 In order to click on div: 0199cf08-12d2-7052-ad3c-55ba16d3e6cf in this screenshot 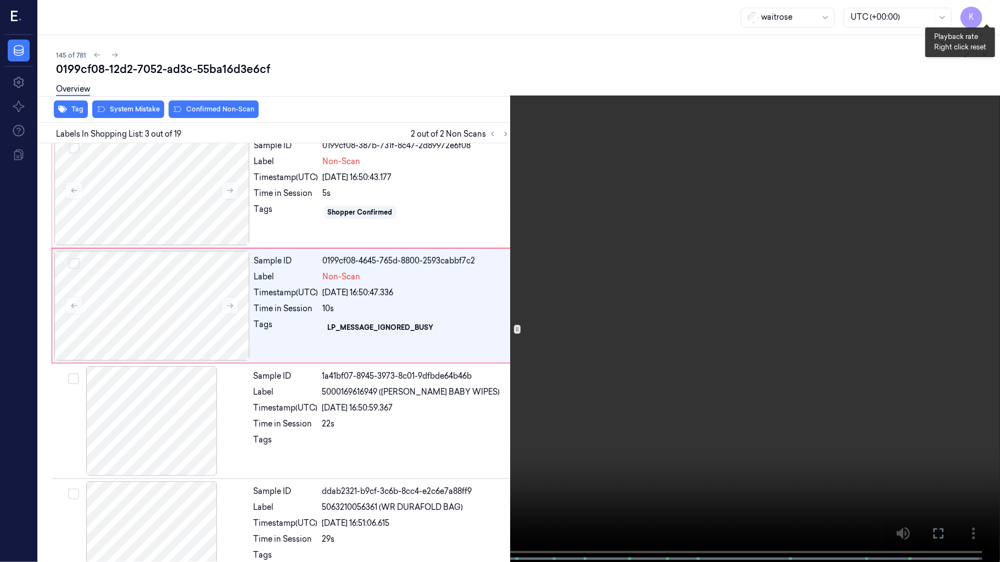, I will do `click(523, 69)`.